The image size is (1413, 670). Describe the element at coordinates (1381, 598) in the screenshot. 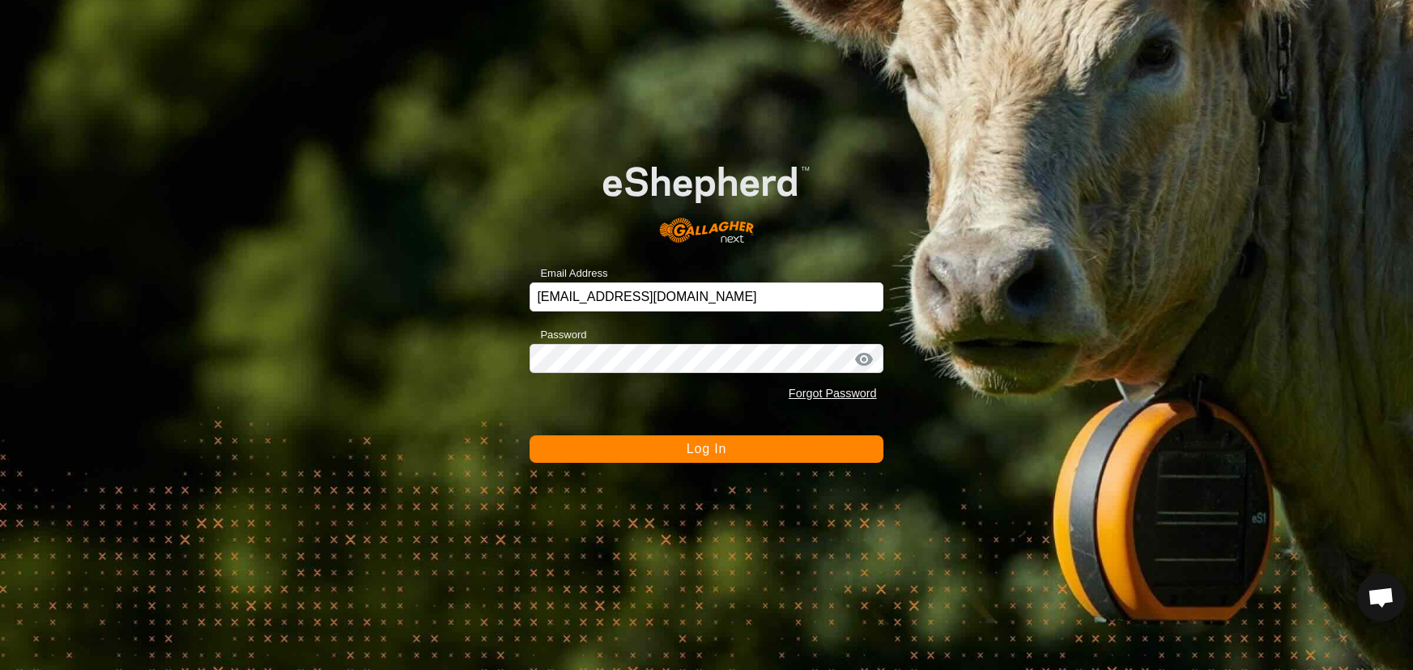

I see `div: Open chat` at that location.